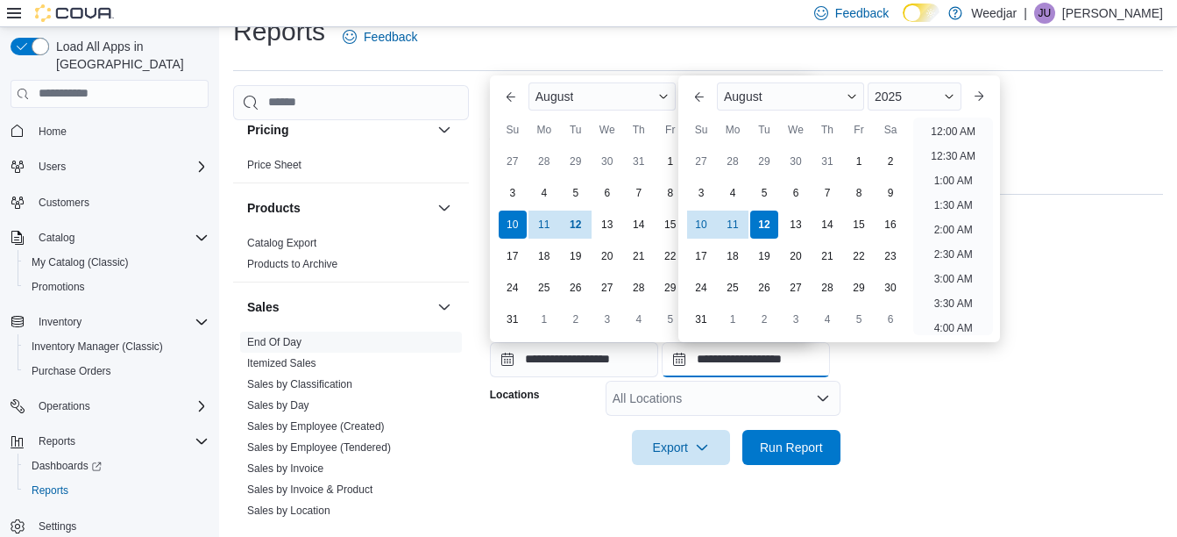 The height and width of the screenshot is (537, 1177). Describe the element at coordinates (608, 256) in the screenshot. I see `div: day-20` at that location.